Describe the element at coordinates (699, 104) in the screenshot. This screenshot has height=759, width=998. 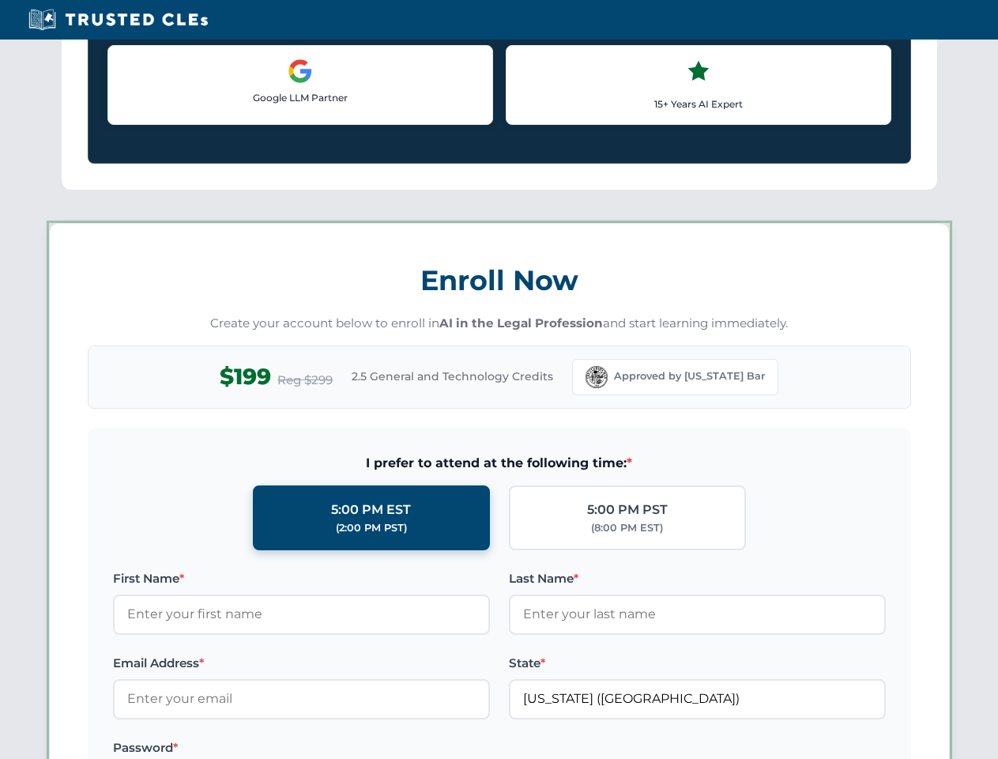
I see `p: 15+ Years AI Expert` at that location.